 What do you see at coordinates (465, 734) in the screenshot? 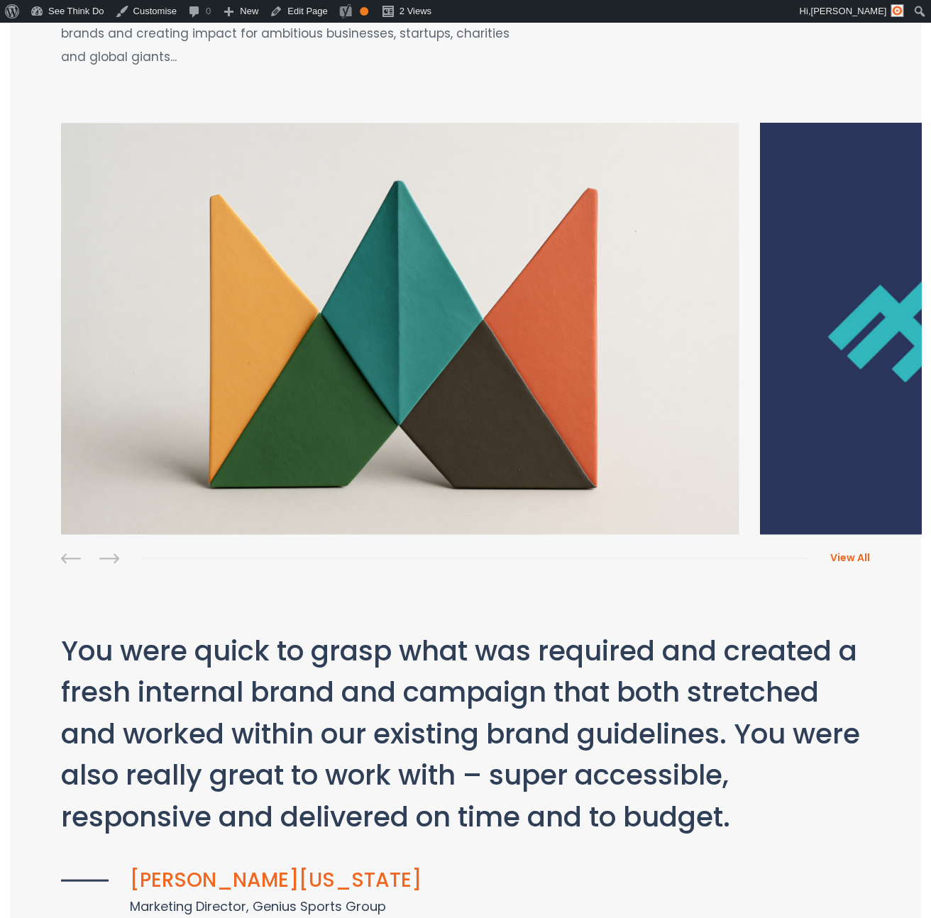
I see `p: You were quick to grasp what was required and created a fresh internal brand and campaign that bo...` at bounding box center [465, 734].